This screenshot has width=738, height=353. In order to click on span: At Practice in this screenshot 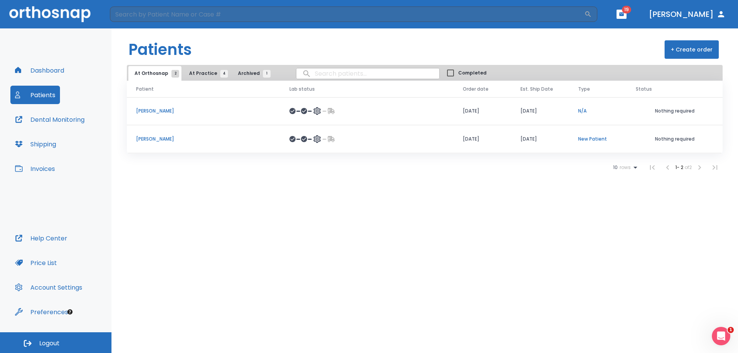, I will do `click(206, 73)`.